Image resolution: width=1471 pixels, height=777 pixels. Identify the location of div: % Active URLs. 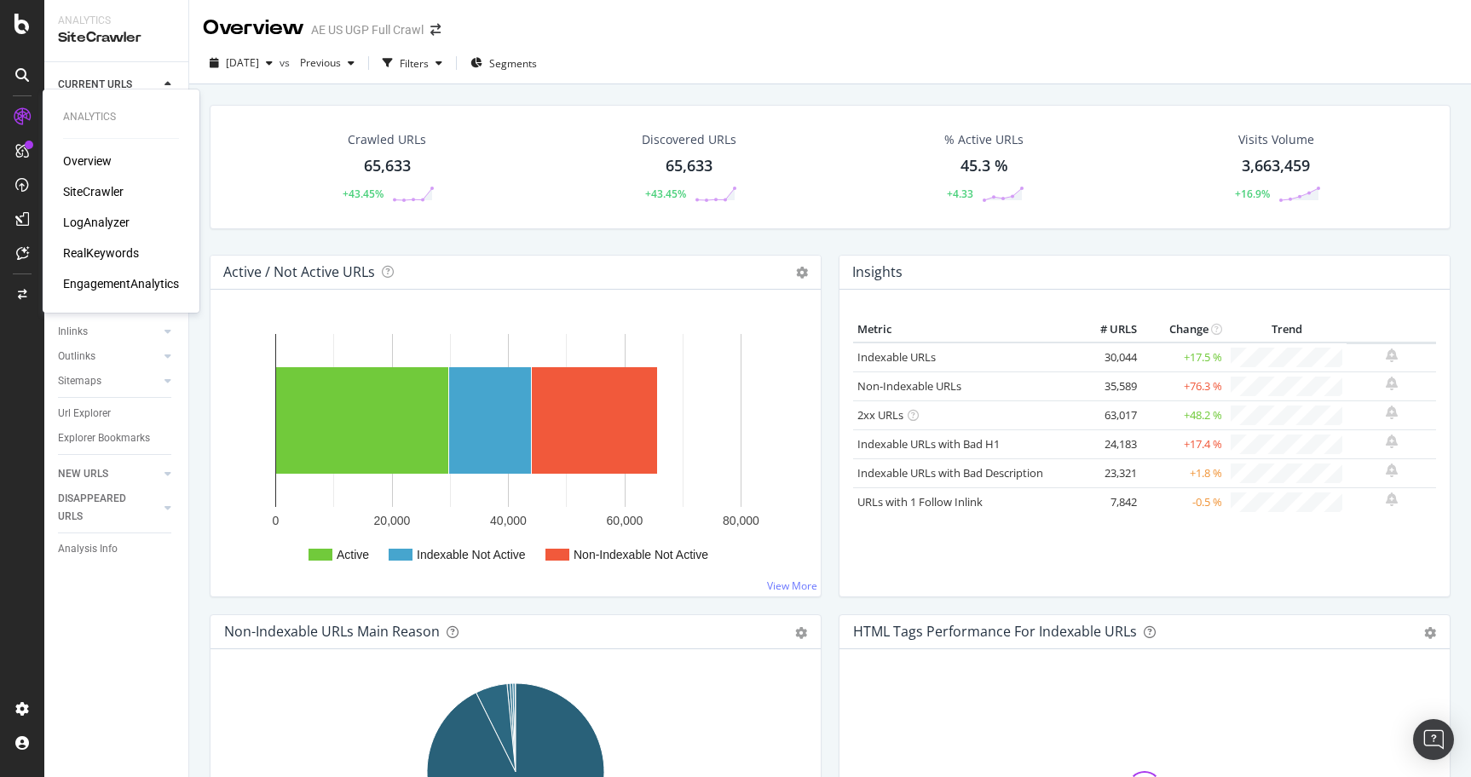
(983, 140).